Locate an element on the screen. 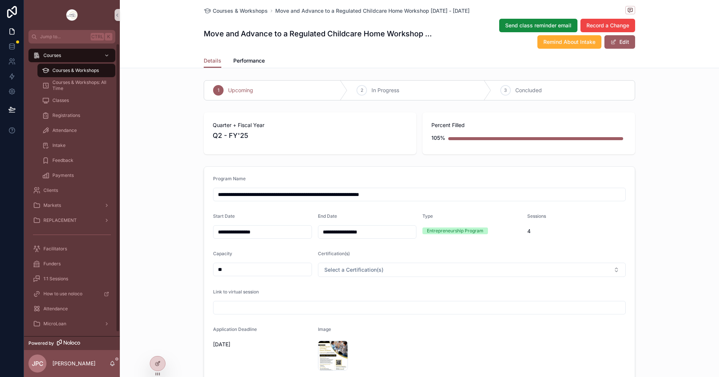 The image size is (719, 377). span: Markets is located at coordinates (52, 205).